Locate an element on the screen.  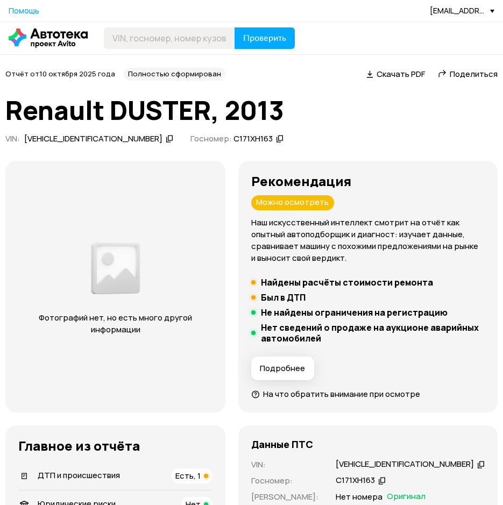
span: Госномер: is located at coordinates (211, 138).